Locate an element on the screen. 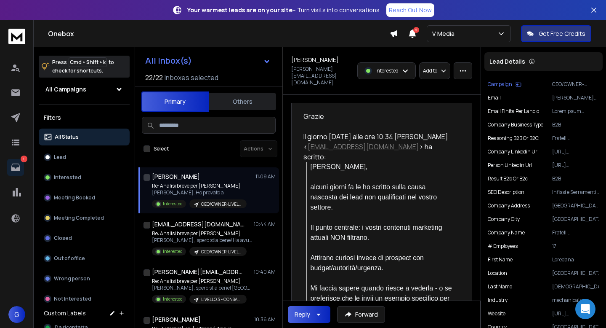 The height and width of the screenshot is (328, 606). div: Open Intercom Messenger is located at coordinates (586, 309).